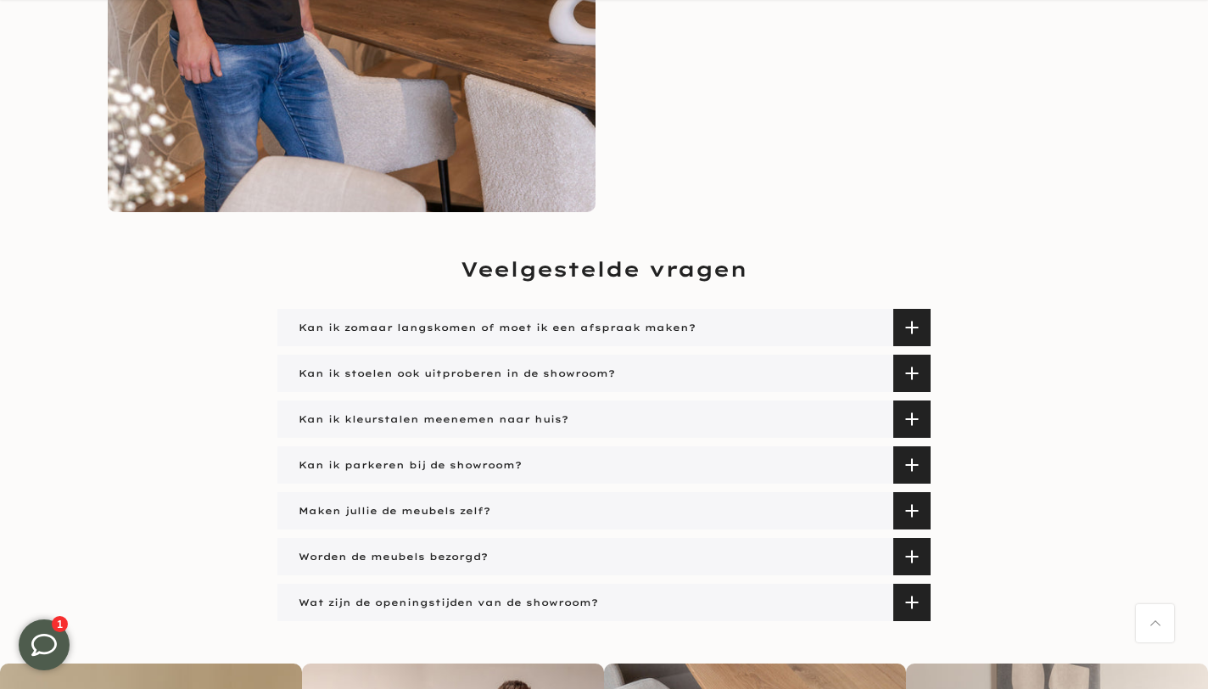 This screenshot has height=689, width=1208. Describe the element at coordinates (1154, 623) in the screenshot. I see `a: Terug naar boven` at that location.